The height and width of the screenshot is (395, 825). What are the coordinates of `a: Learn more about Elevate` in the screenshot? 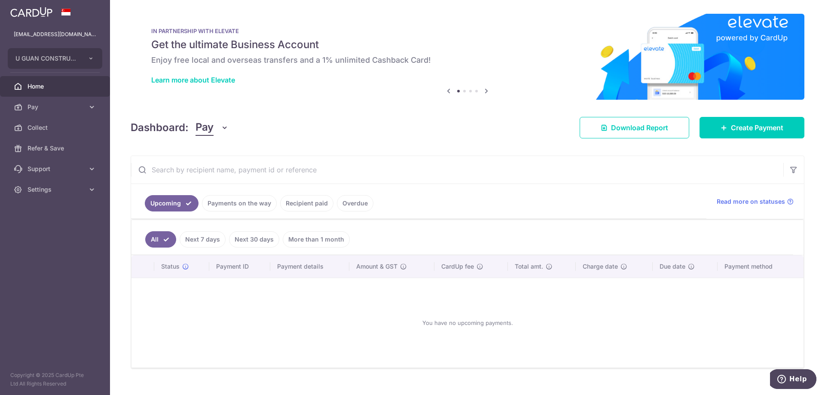 It's located at (193, 80).